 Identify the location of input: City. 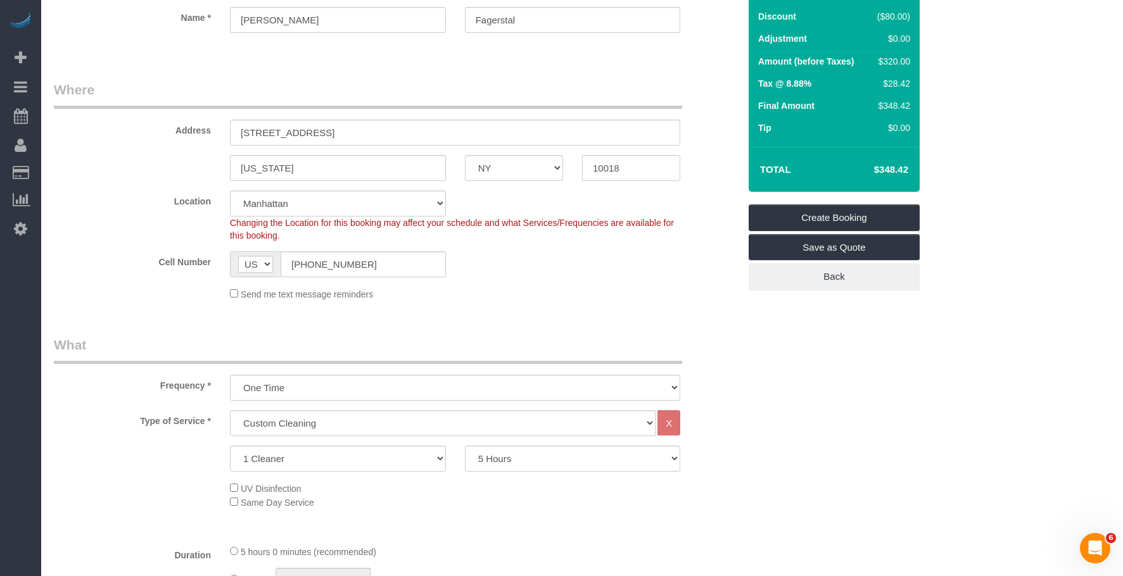
(338, 168).